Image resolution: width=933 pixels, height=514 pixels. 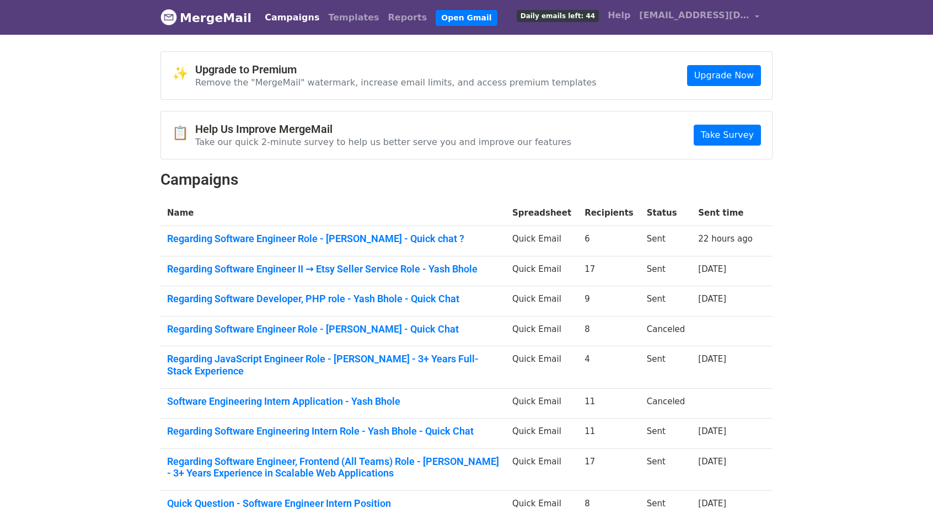 I want to click on a: Quick Question - Software Engineer Intern Position, so click(x=333, y=503).